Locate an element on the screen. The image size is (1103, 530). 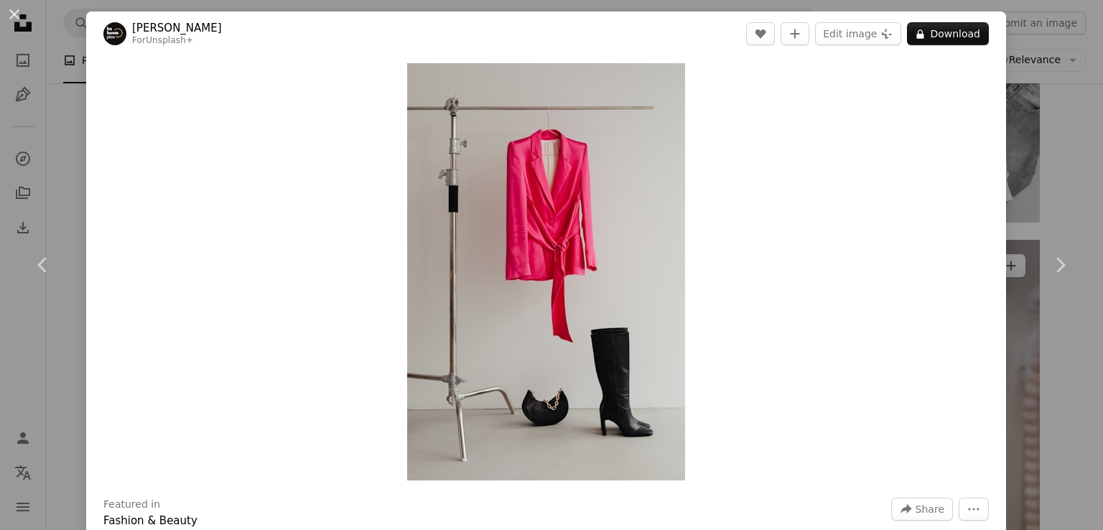
span: Share is located at coordinates (930, 509).